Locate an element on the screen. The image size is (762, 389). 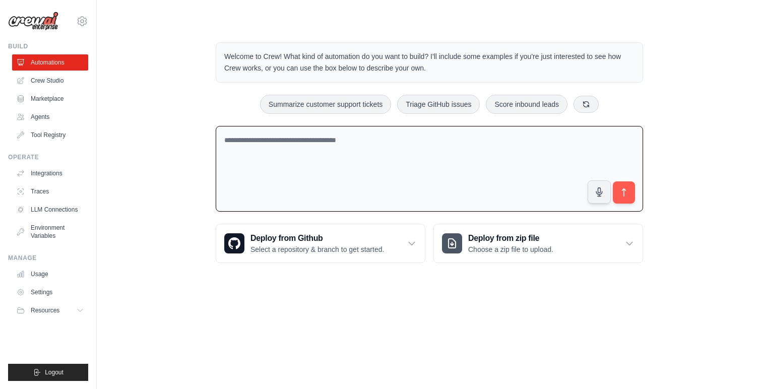
button: Summarize customer support tickets is located at coordinates (325, 104).